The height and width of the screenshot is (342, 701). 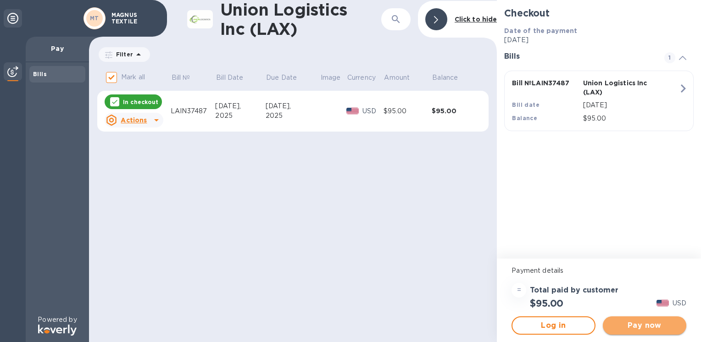 I want to click on p: Payment details, so click(x=599, y=271).